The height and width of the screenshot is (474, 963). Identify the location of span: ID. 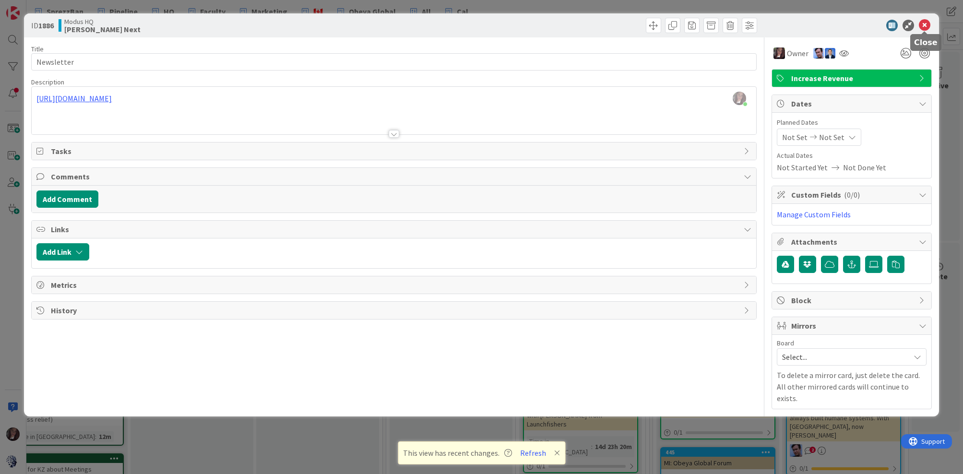
(42, 25).